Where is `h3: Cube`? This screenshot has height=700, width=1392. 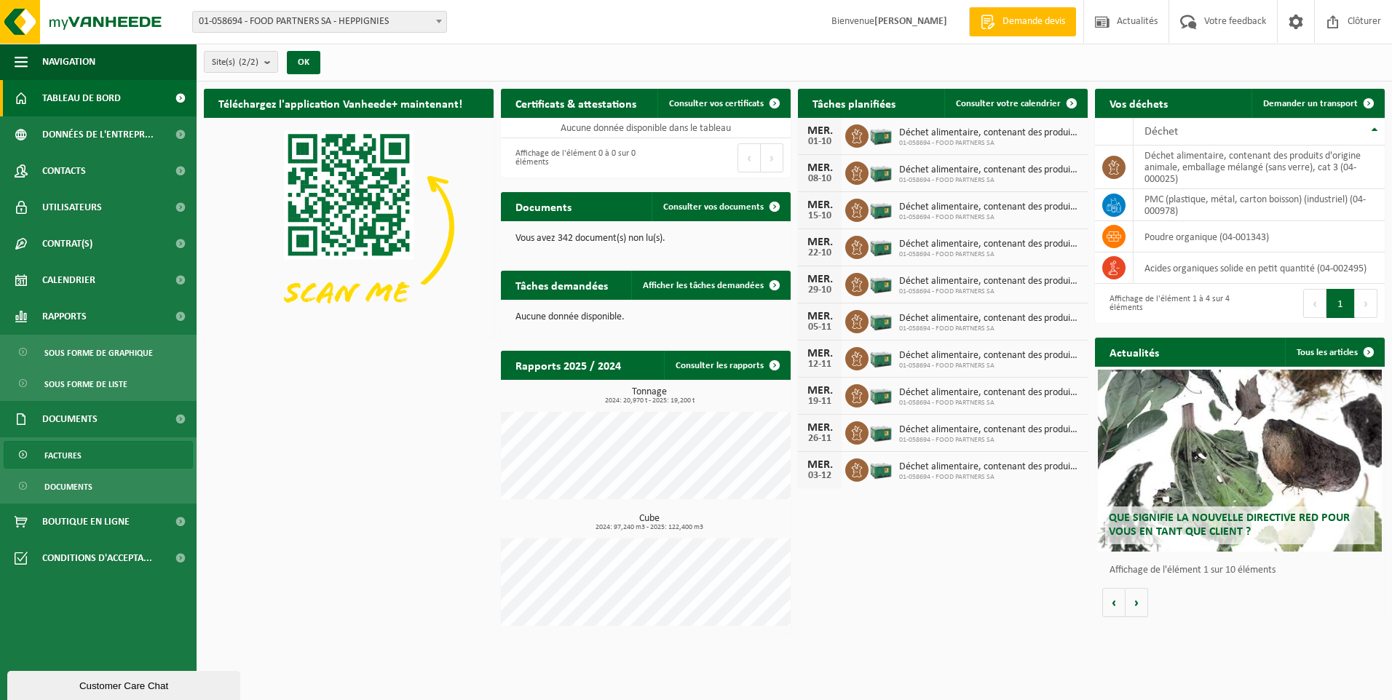 h3: Cube is located at coordinates (649, 523).